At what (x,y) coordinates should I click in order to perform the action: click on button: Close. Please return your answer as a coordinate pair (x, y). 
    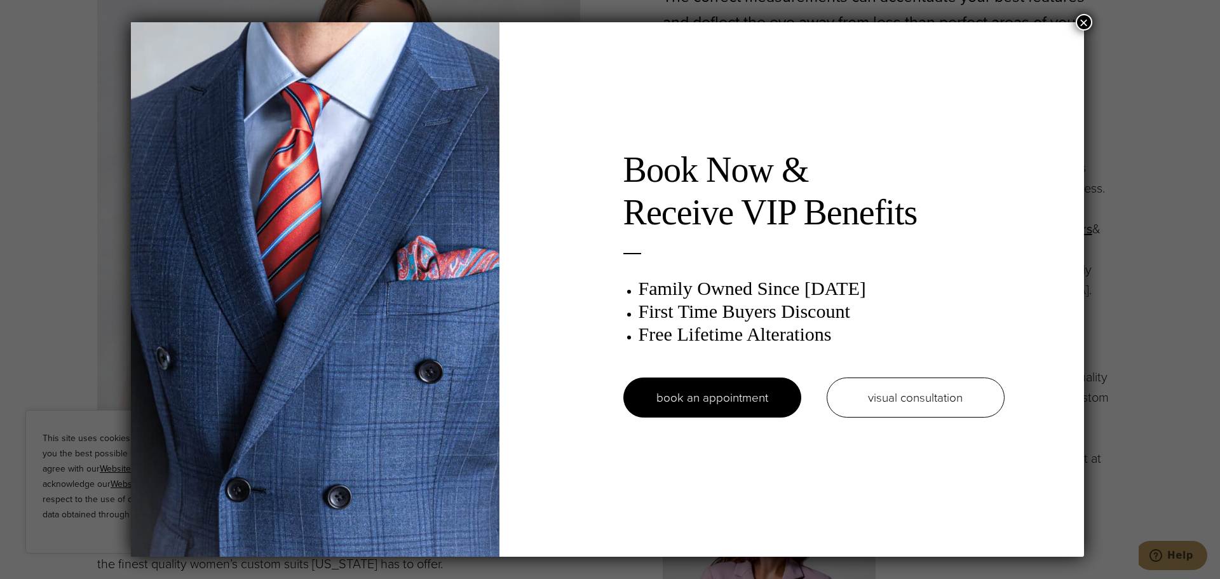
    Looking at the image, I should click on (1084, 22).